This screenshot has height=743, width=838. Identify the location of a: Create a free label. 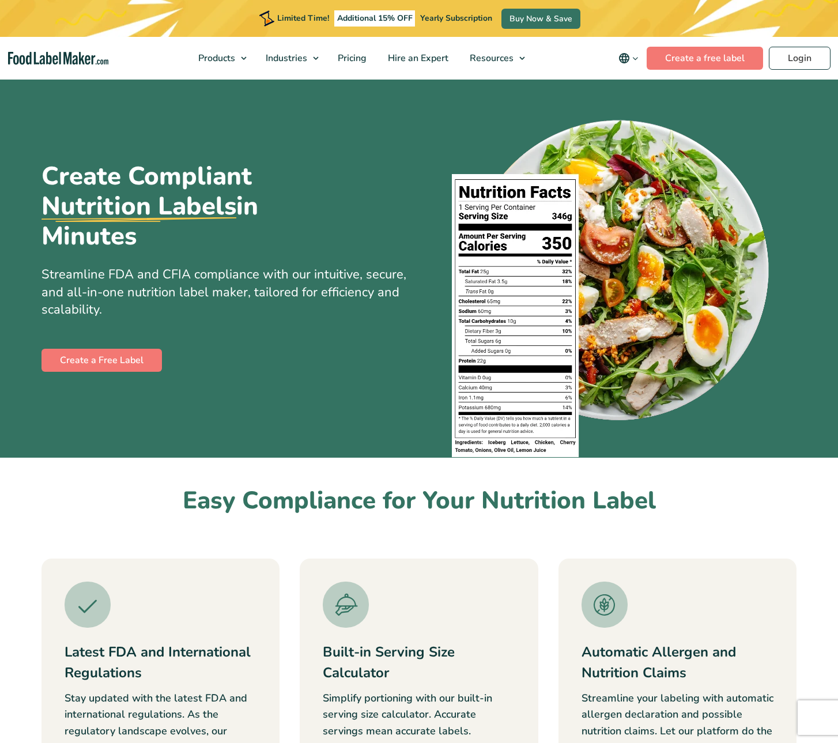
(705, 58).